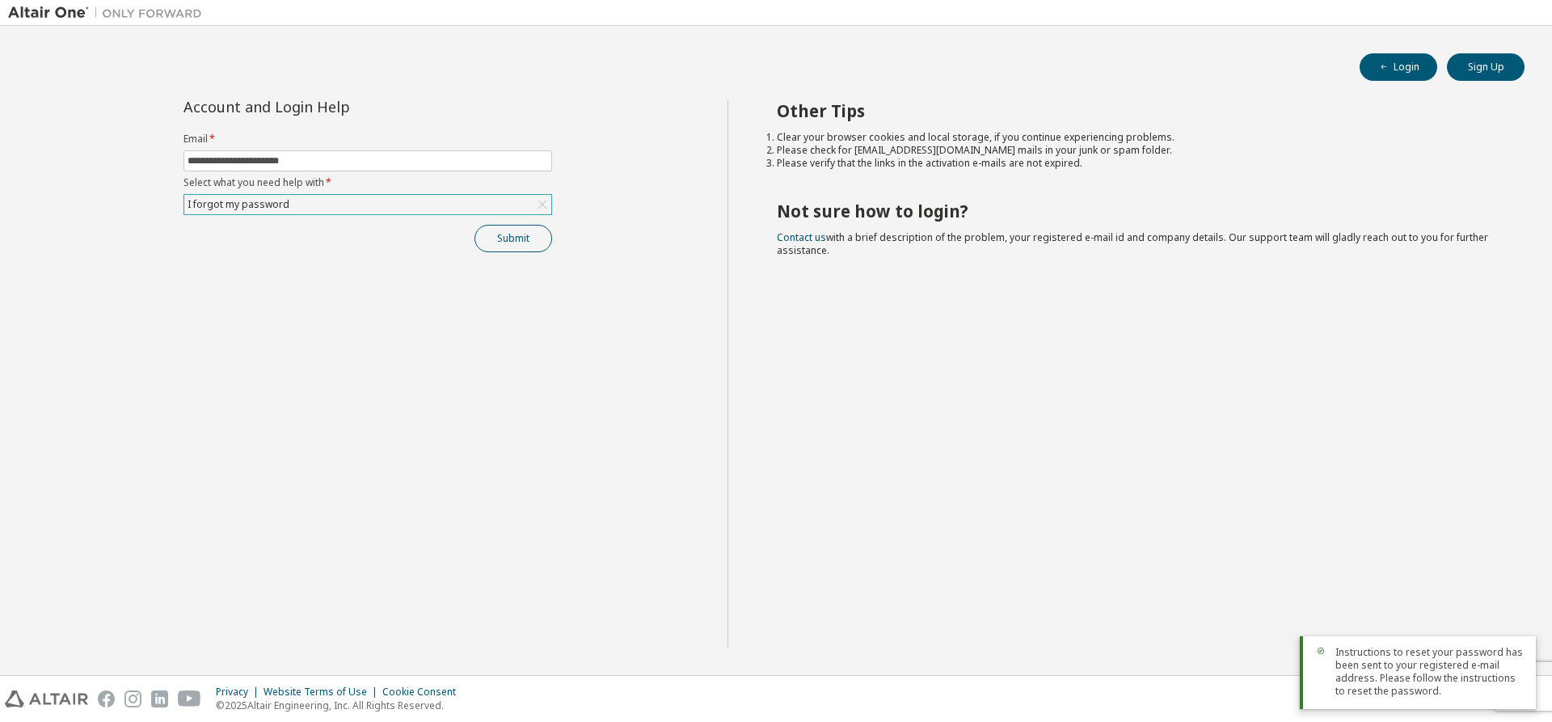 This screenshot has height=722, width=1552. I want to click on li: Please verify that the links in the activation e-mails are not expired., so click(1136, 163).